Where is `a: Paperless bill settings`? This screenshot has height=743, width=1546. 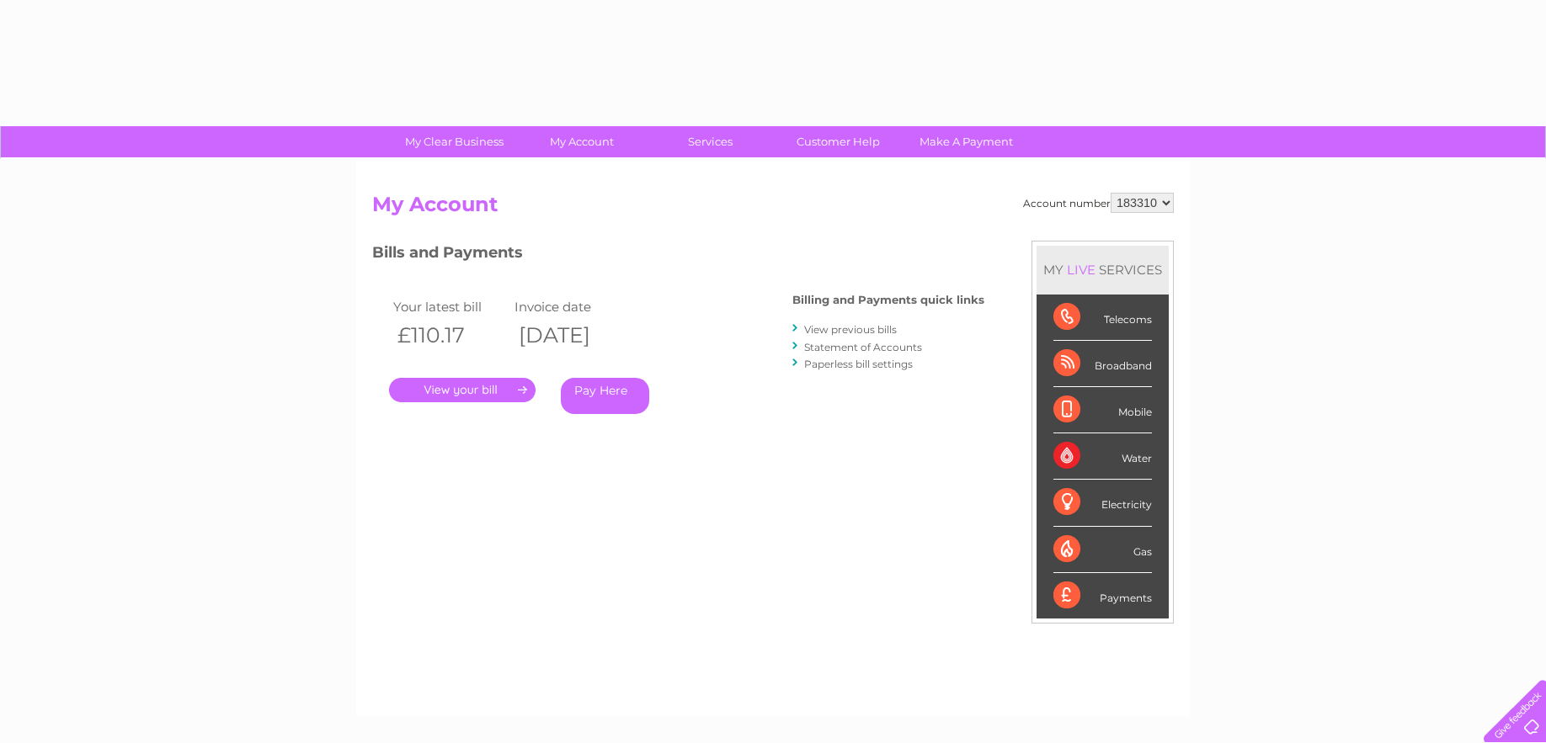
a: Paperless bill settings is located at coordinates (858, 364).